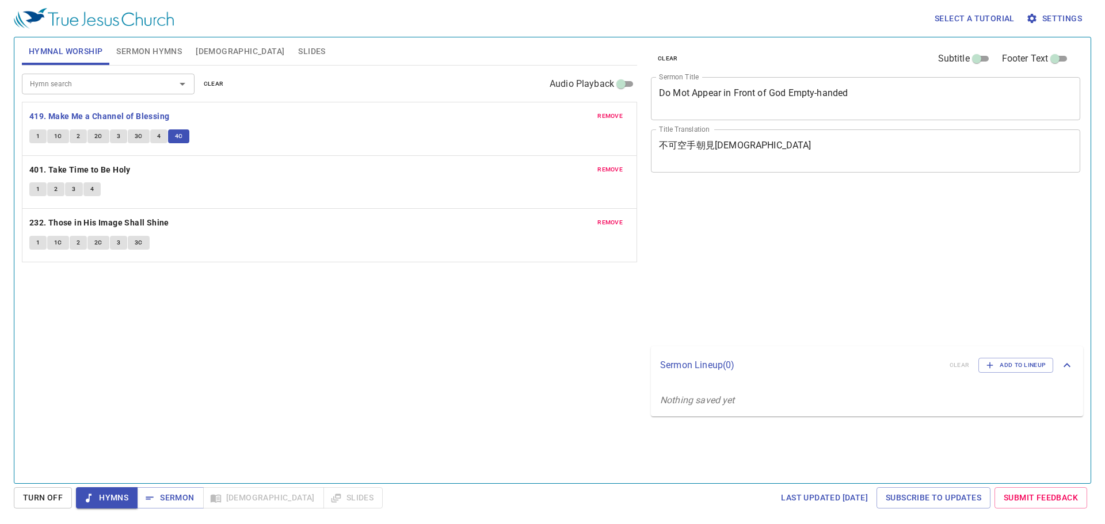 The height and width of the screenshot is (524, 1105). I want to click on textarea: Do Mot Appear in Front of God Empty-handed, so click(865, 98).